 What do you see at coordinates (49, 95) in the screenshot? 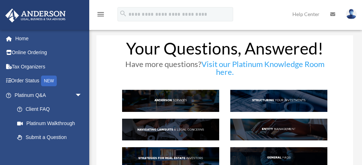
I see `a: Platinum Q&Aarrow_drop_down` at bounding box center [49, 95].